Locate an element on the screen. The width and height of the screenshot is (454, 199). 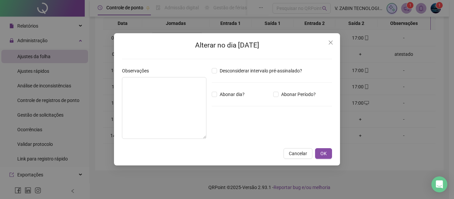
span: Desconsiderar intervalo pré-assinalado? is located at coordinates (261, 71).